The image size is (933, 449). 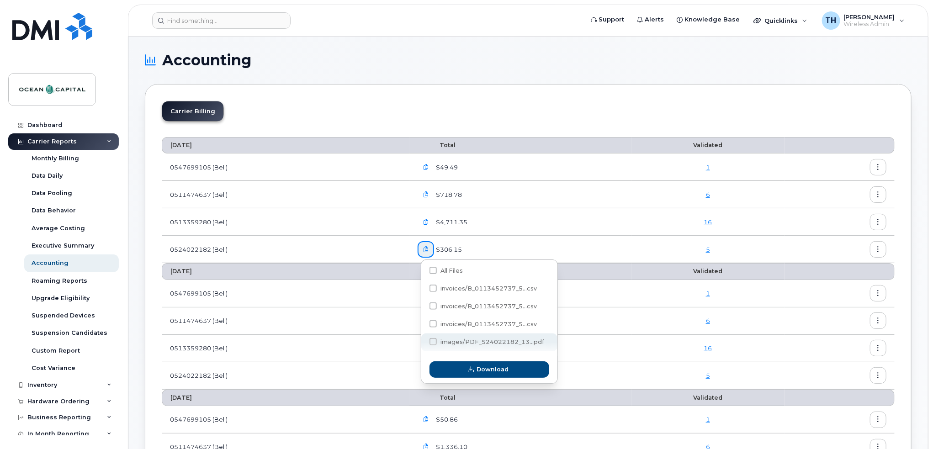 I want to click on span: $306.15, so click(x=448, y=250).